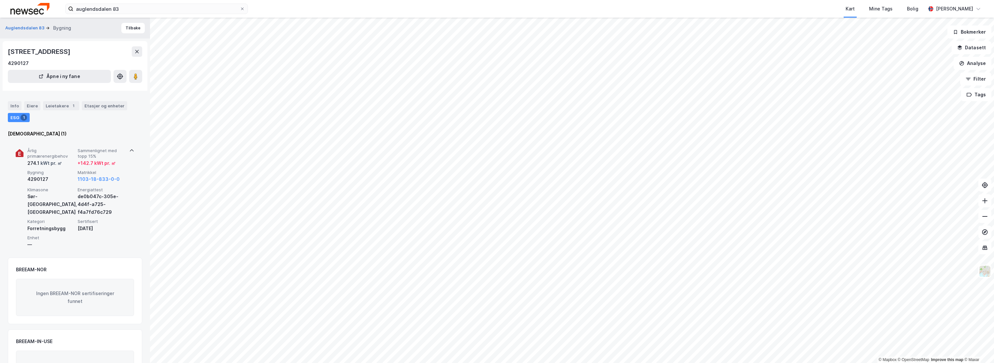 This screenshot has width=994, height=363. What do you see at coordinates (913, 359) in the screenshot?
I see `a: OpenStreetMap` at bounding box center [913, 359].